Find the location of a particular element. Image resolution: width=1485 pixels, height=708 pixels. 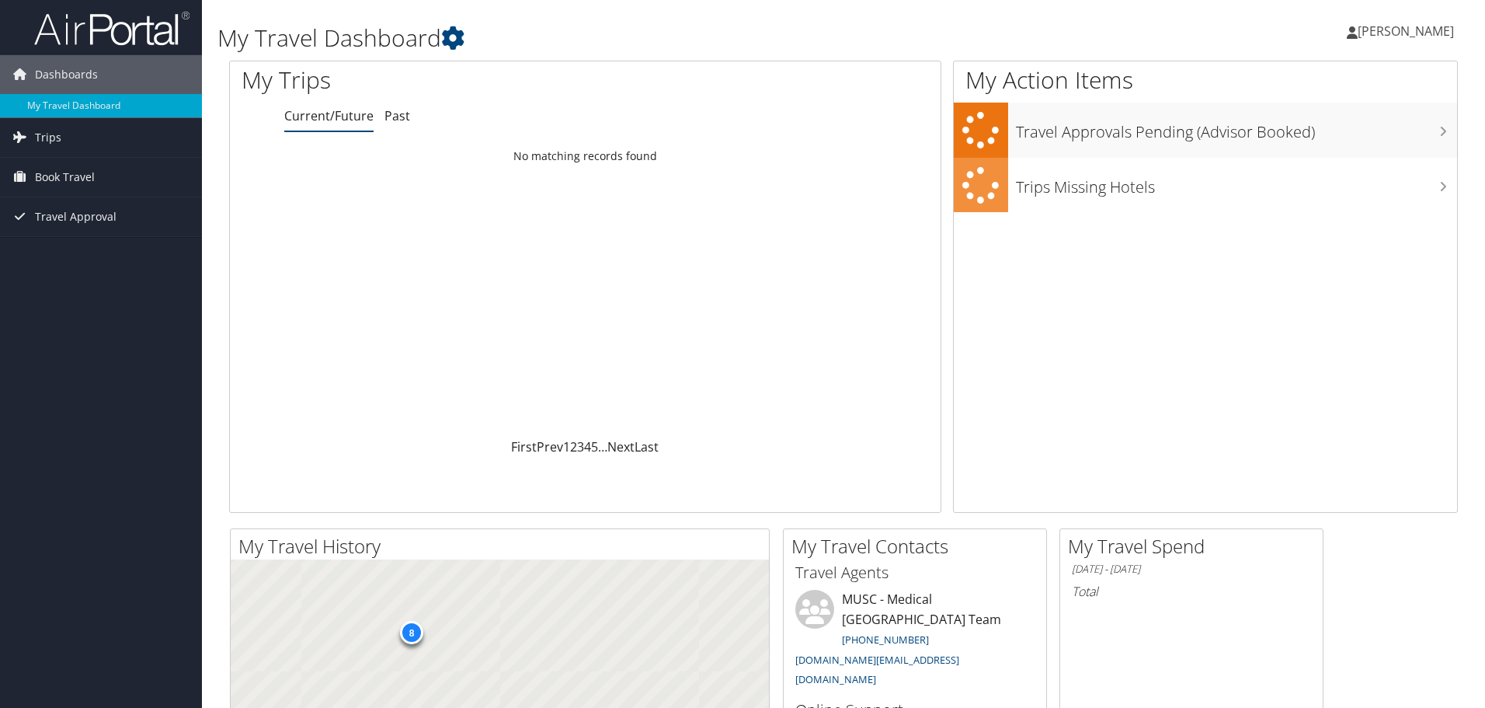

a: Trips Missing Hotels is located at coordinates (1205, 185).